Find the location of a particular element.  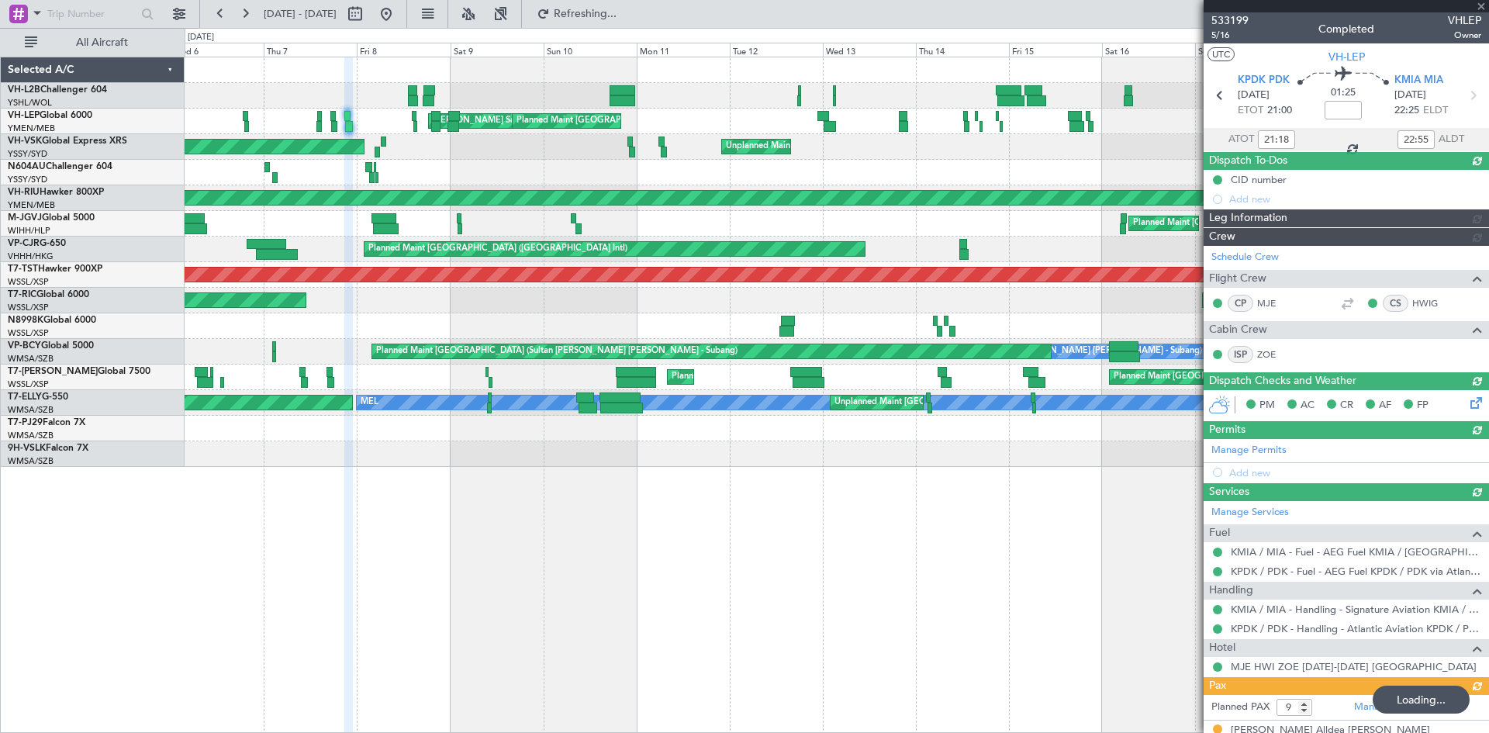

a: N8998KGlobal 6000 is located at coordinates (52, 320).